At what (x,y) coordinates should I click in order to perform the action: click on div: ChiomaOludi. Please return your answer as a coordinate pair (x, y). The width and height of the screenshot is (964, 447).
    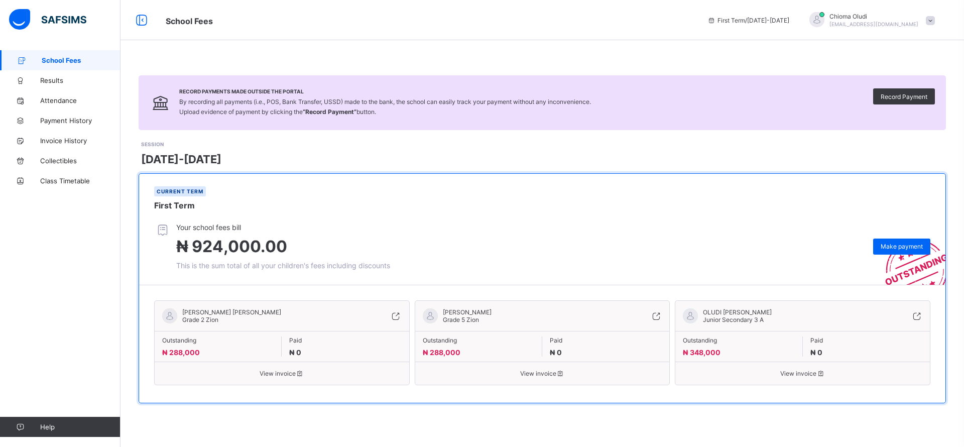
    Looking at the image, I should click on (869, 20).